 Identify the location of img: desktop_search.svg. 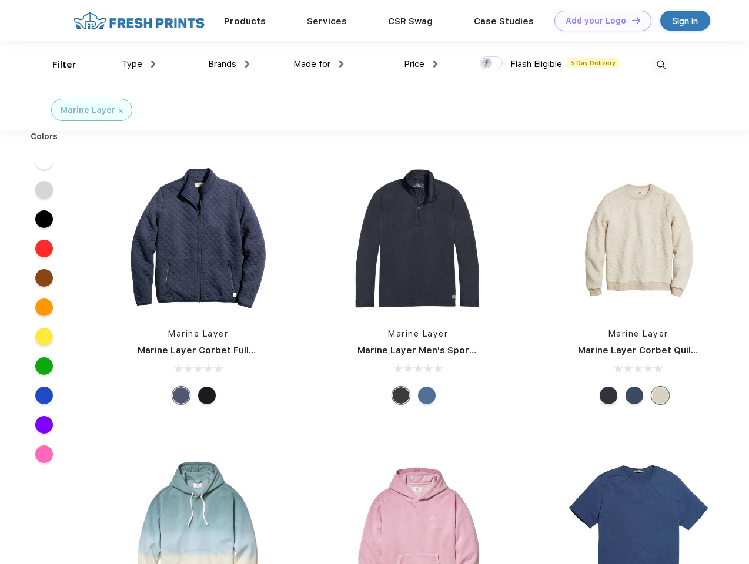
(660, 65).